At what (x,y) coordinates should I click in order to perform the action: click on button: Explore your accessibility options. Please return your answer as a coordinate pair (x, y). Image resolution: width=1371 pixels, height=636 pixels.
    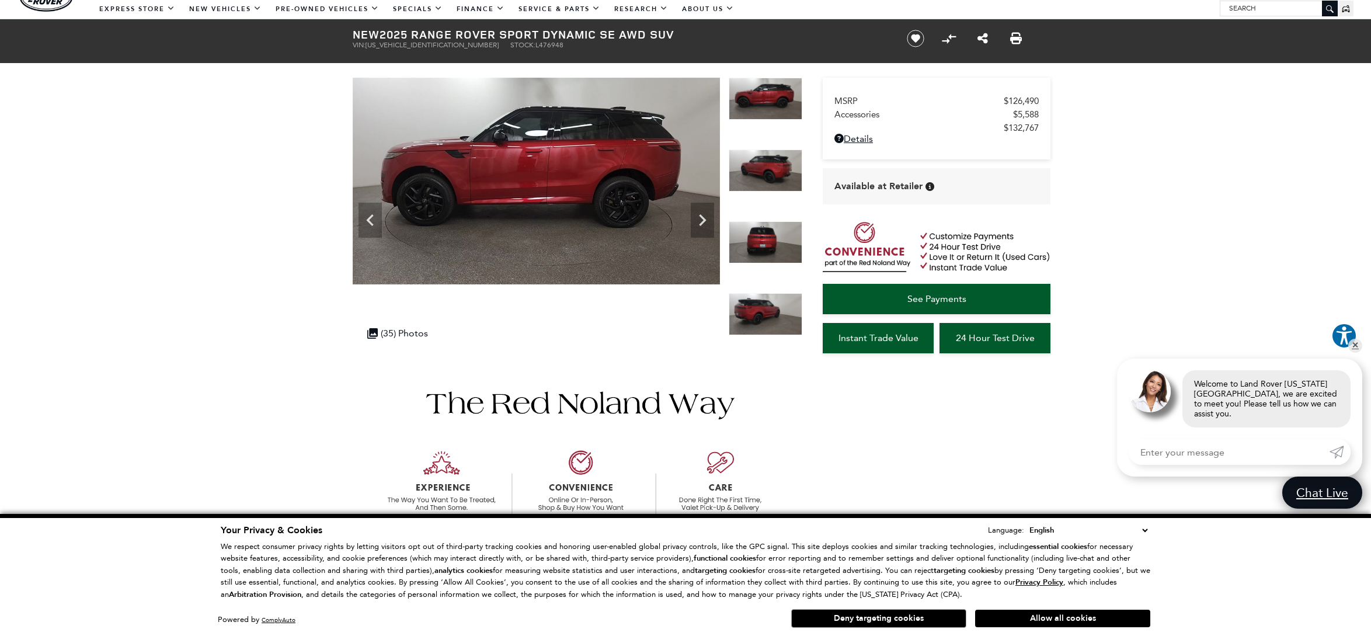
    Looking at the image, I should click on (1344, 336).